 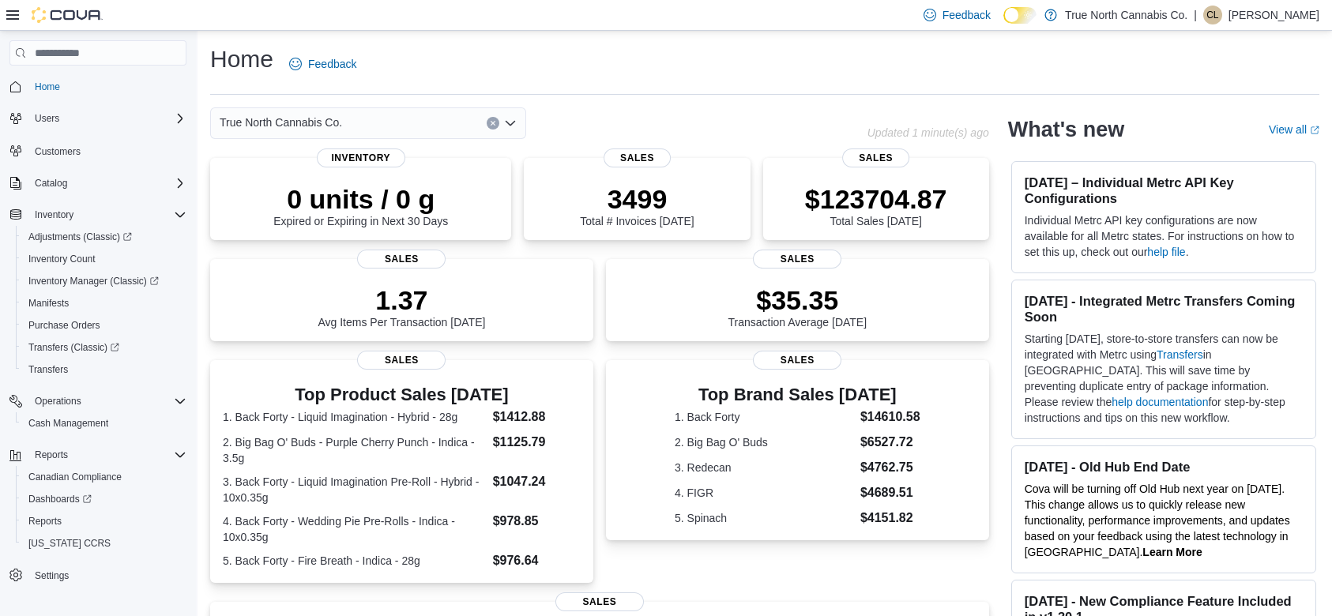 I want to click on a: Dashboards, so click(x=104, y=499).